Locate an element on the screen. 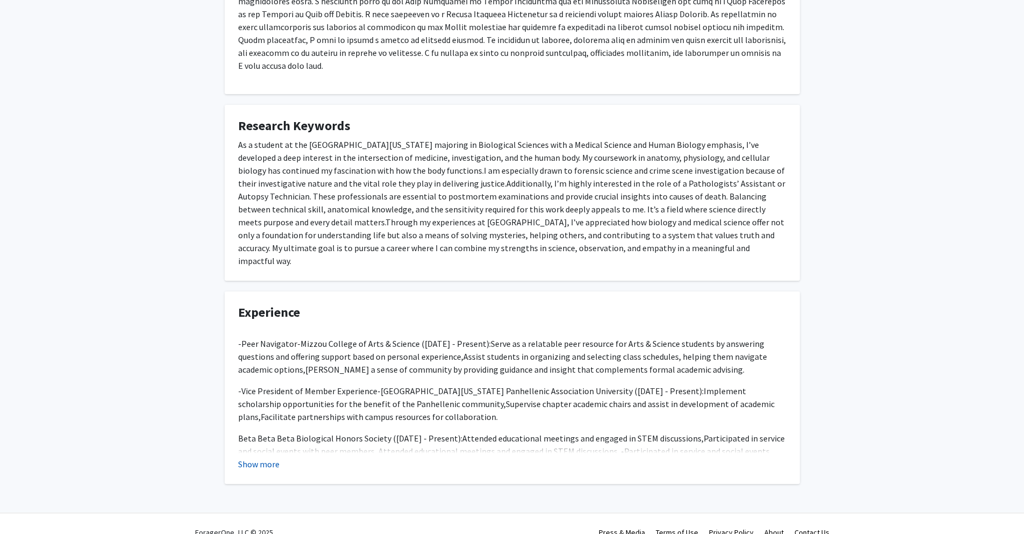  p: -Peer Navigator- is located at coordinates (512, 356).